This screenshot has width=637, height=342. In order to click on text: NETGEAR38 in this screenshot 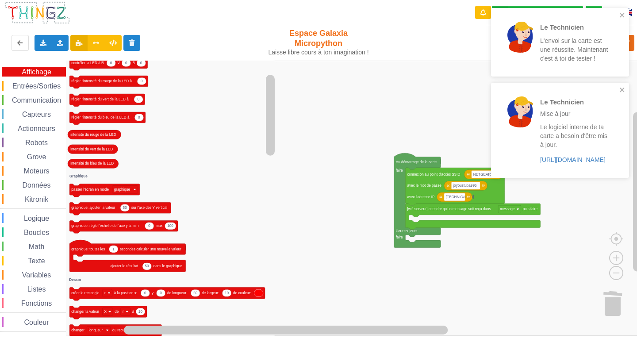, I will do `click(484, 174)`.